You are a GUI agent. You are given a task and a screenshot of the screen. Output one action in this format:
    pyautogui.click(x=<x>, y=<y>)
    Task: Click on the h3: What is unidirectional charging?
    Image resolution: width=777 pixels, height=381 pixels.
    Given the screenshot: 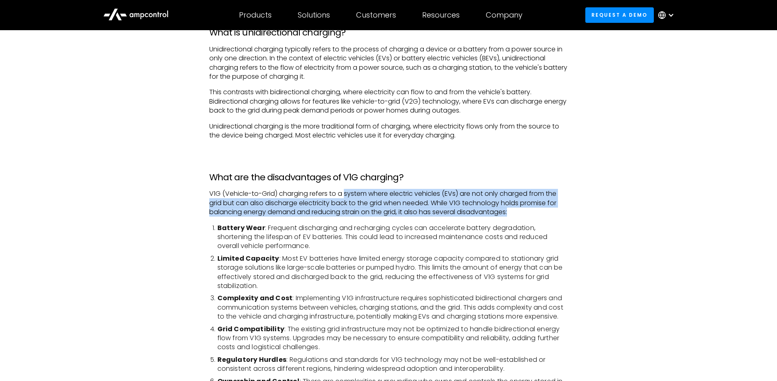 What is the action you would take?
    pyautogui.click(x=389, y=33)
    